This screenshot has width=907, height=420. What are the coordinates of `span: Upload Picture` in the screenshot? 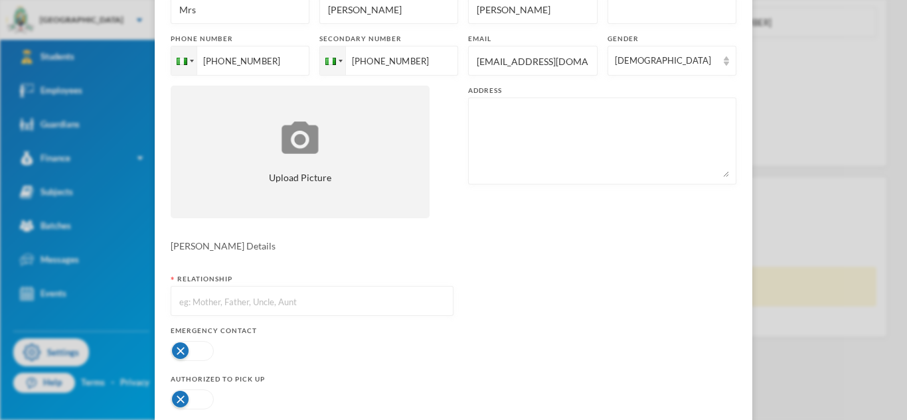 It's located at (300, 177).